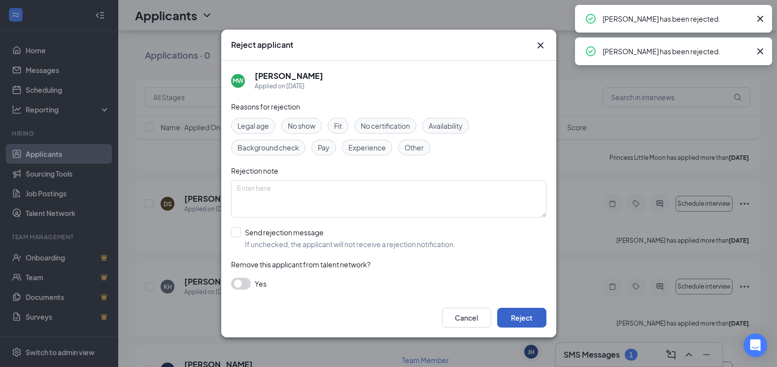  Describe the element at coordinates (445, 126) in the screenshot. I see `span: Availability` at that location.